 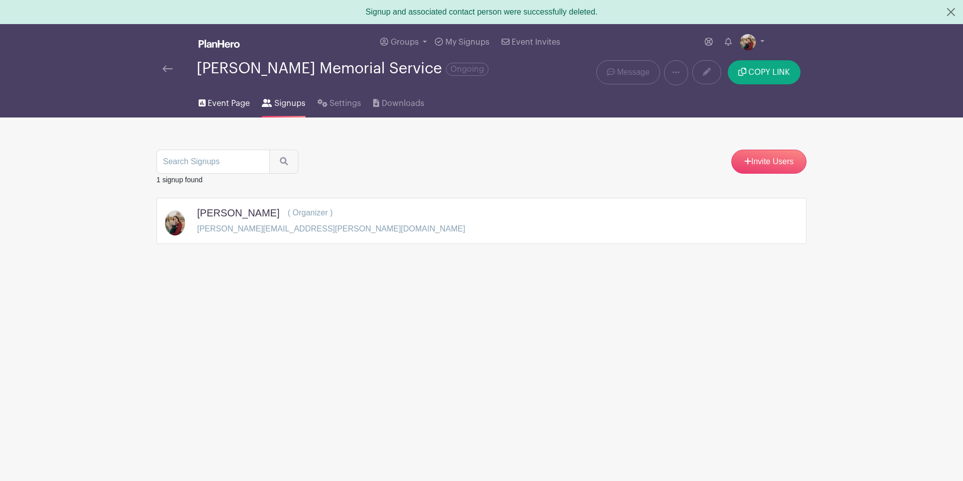 What do you see at coordinates (628, 72) in the screenshot?
I see `a: Message` at bounding box center [628, 72].